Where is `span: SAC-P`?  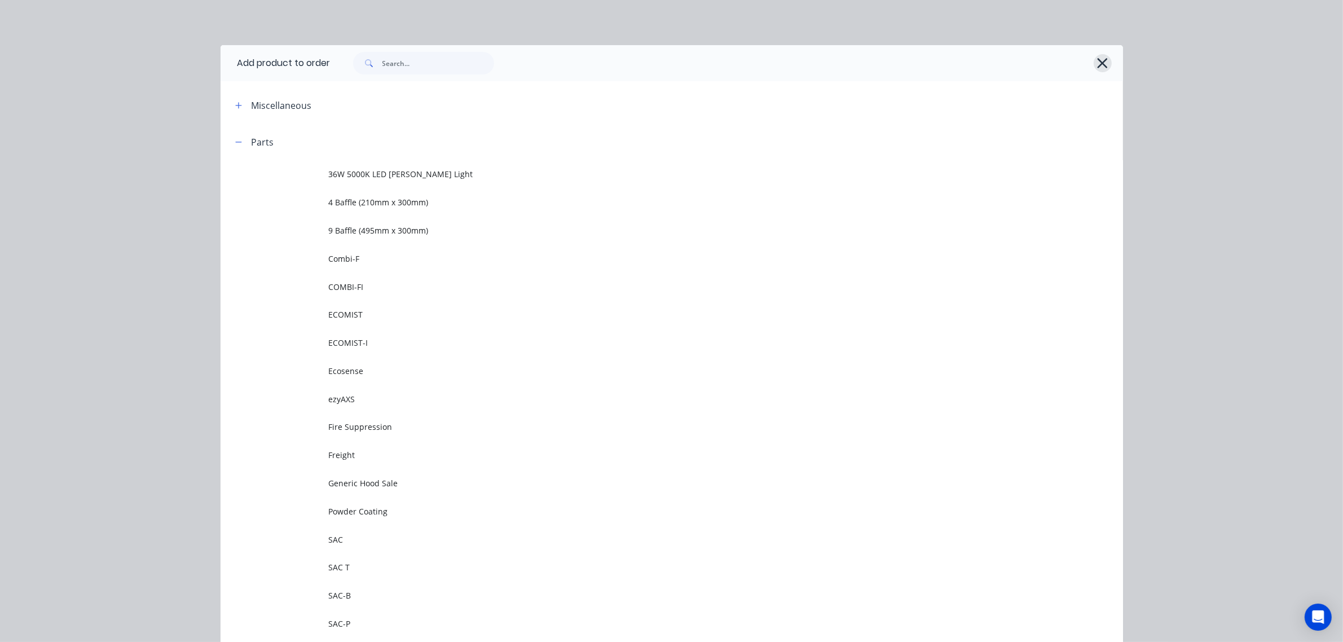 span: SAC-P is located at coordinates (647, 623).